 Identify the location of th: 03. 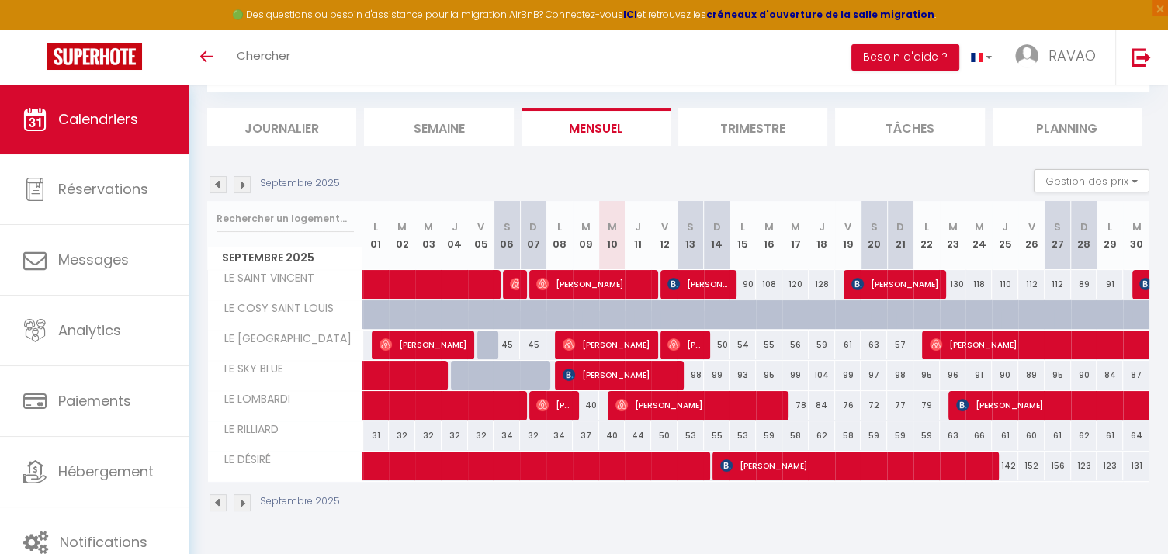
(428, 235).